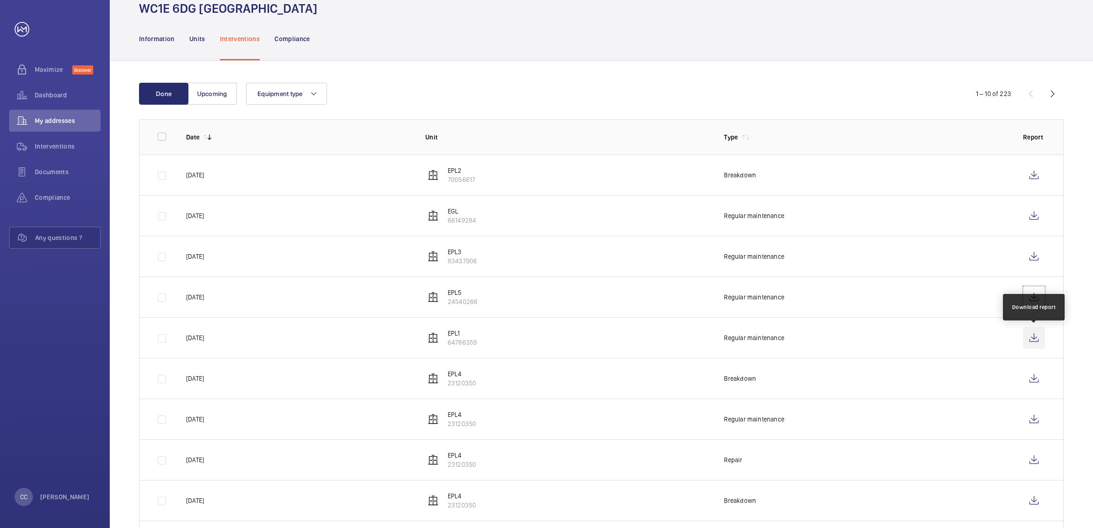 Image resolution: width=1093 pixels, height=528 pixels. I want to click on p: Report, so click(1034, 137).